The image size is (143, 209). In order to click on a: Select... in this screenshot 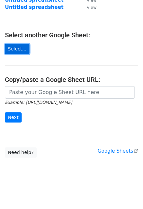, I will do `click(17, 49)`.